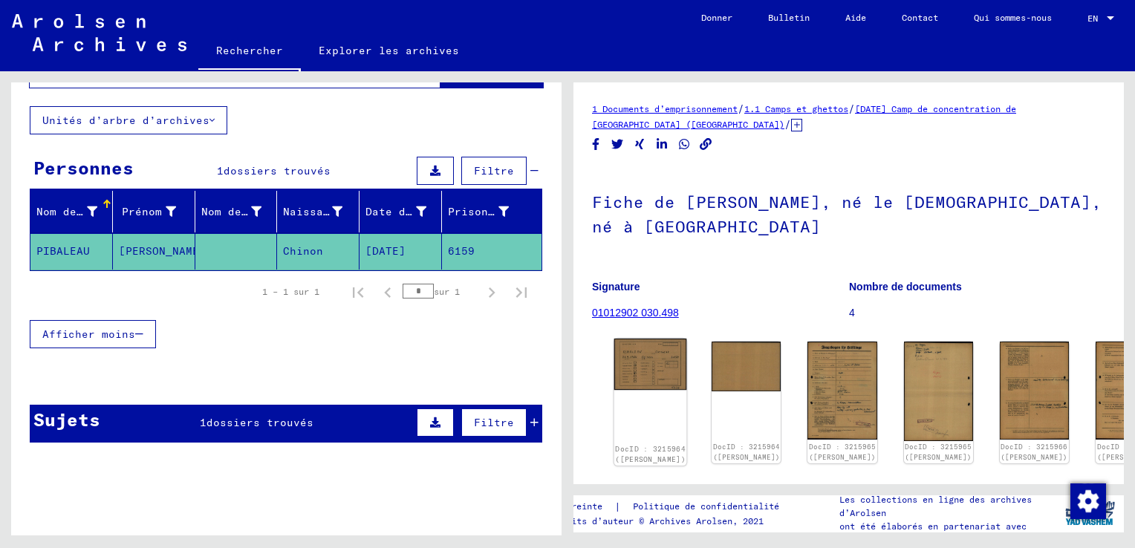  What do you see at coordinates (1095, 19) in the screenshot?
I see `span: EN` at bounding box center [1095, 19].